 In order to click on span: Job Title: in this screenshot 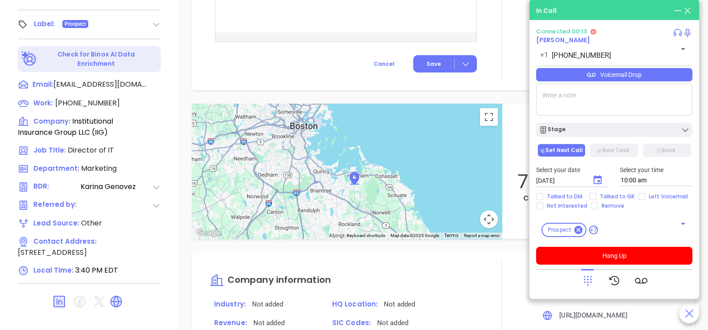, I will do `click(49, 150)`.